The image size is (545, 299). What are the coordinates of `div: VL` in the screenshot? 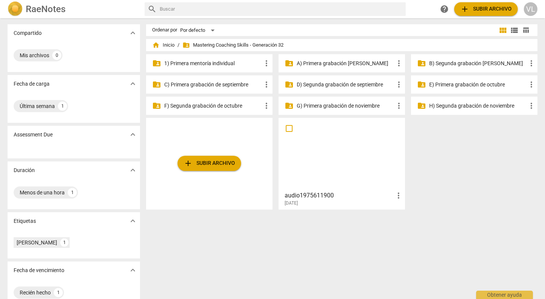 It's located at (531, 9).